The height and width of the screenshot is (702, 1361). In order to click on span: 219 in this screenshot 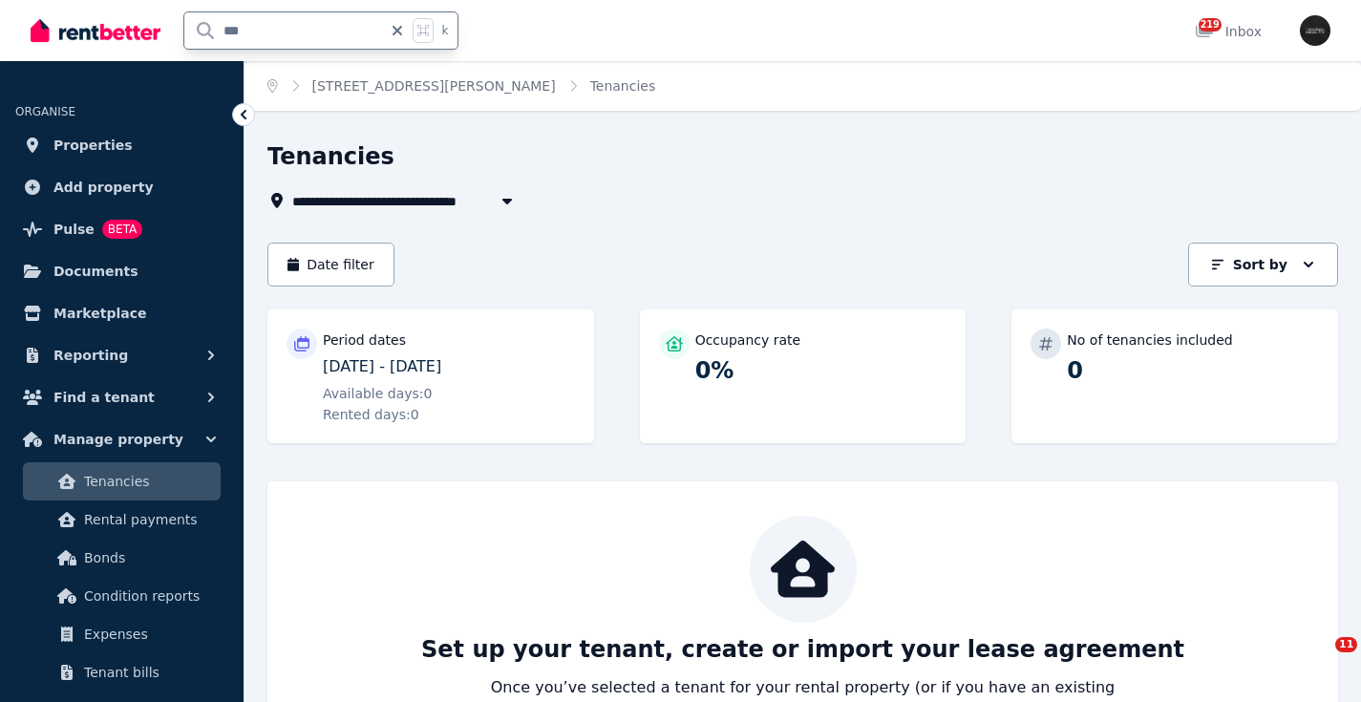, I will do `click(1210, 25)`.